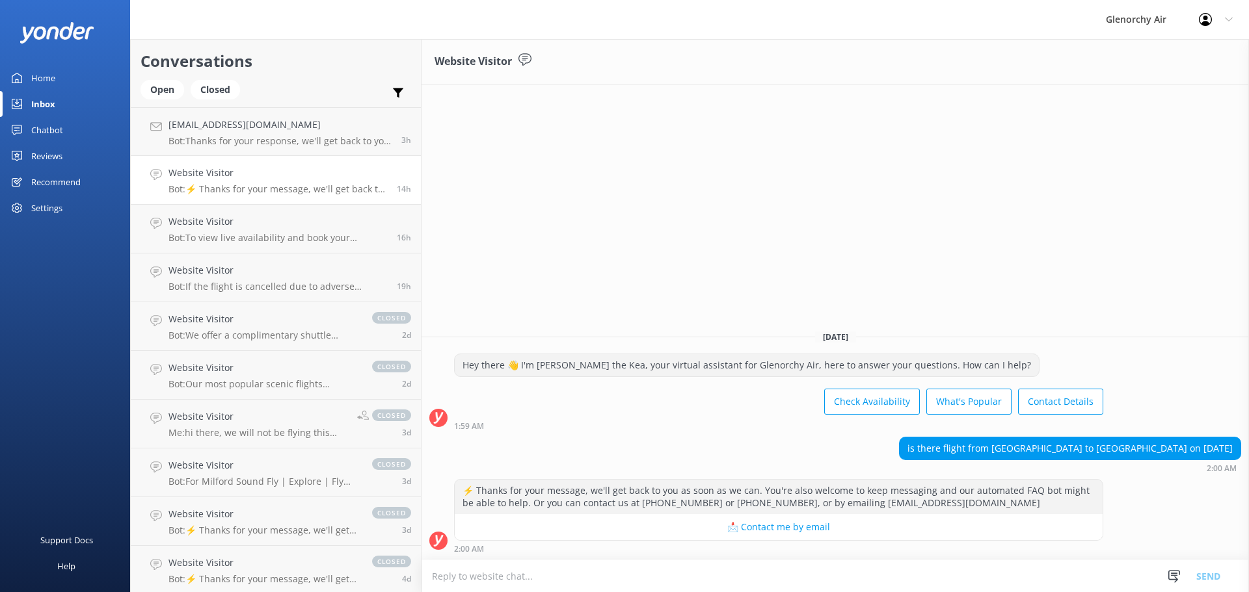 The height and width of the screenshot is (592, 1249). What do you see at coordinates (276, 375) in the screenshot?
I see `a: Website VisitorBot:Our most popular scenic flights include: - Milford Sound Fly | Cruise | Fly - ...` at bounding box center [276, 375].